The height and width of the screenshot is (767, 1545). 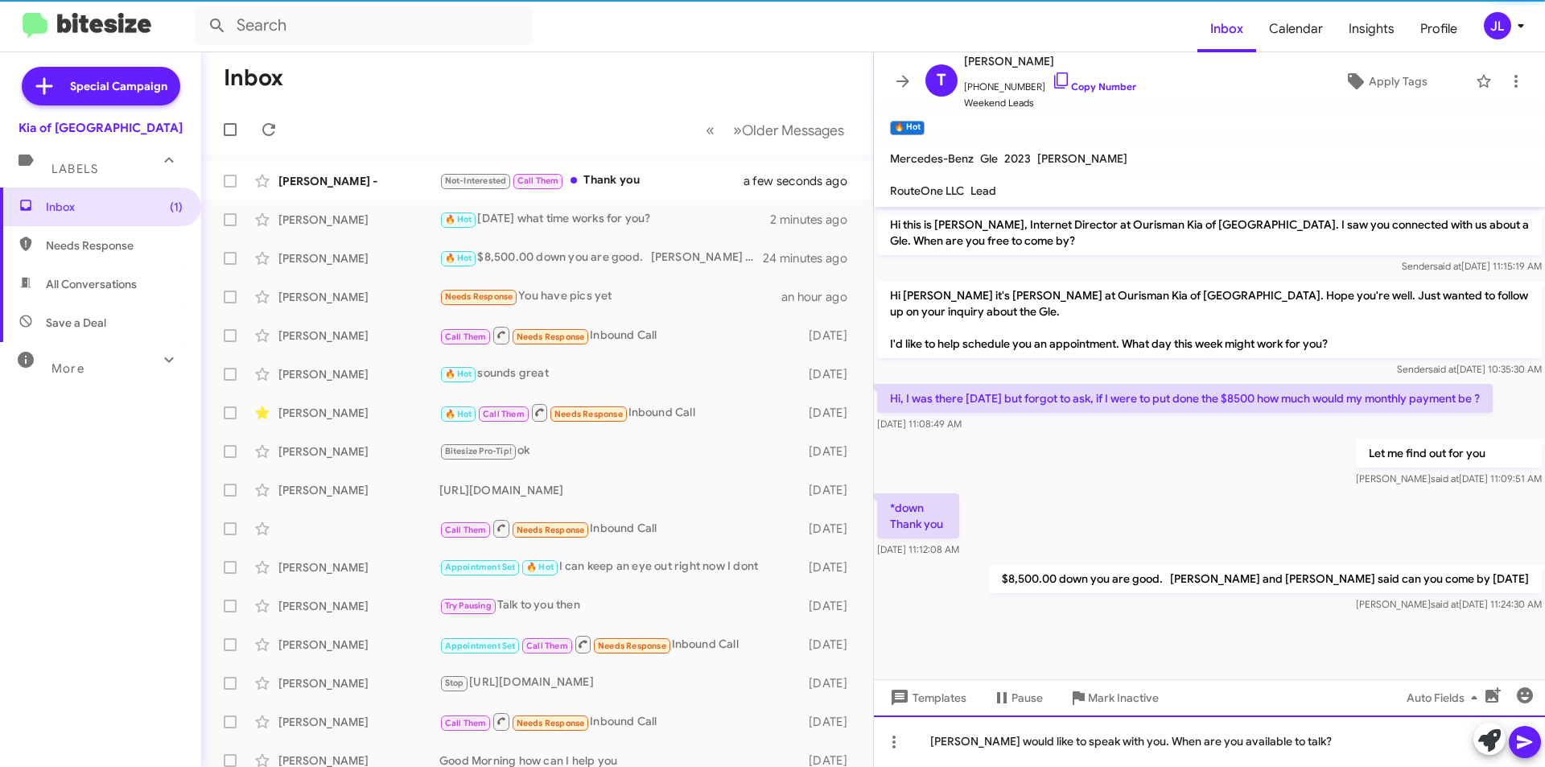 What do you see at coordinates (118, 86) in the screenshot?
I see `span: Special Campaign` at bounding box center [118, 86].